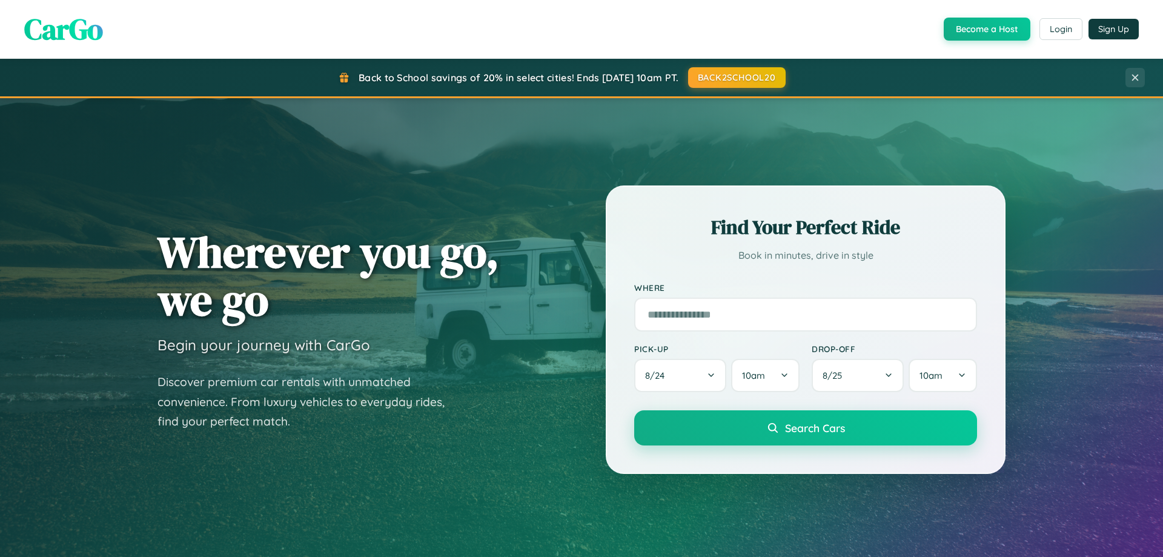 The image size is (1163, 557). I want to click on h1: Wherever you go, we go, so click(328, 276).